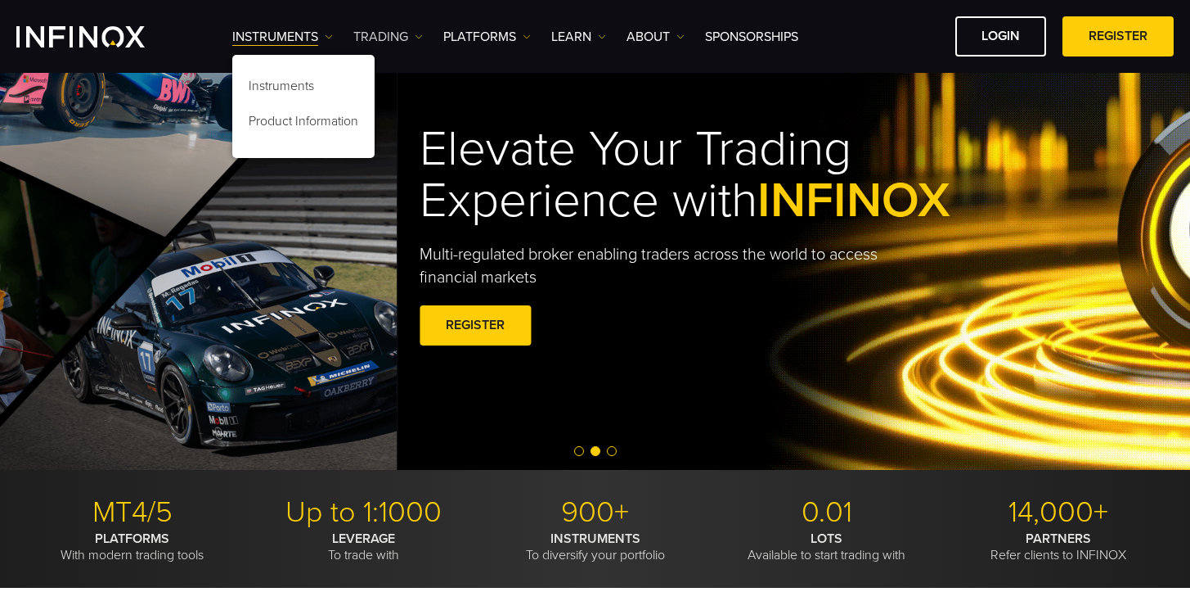 The height and width of the screenshot is (592, 1190). I want to click on strong: LEVERAGE, so click(363, 538).